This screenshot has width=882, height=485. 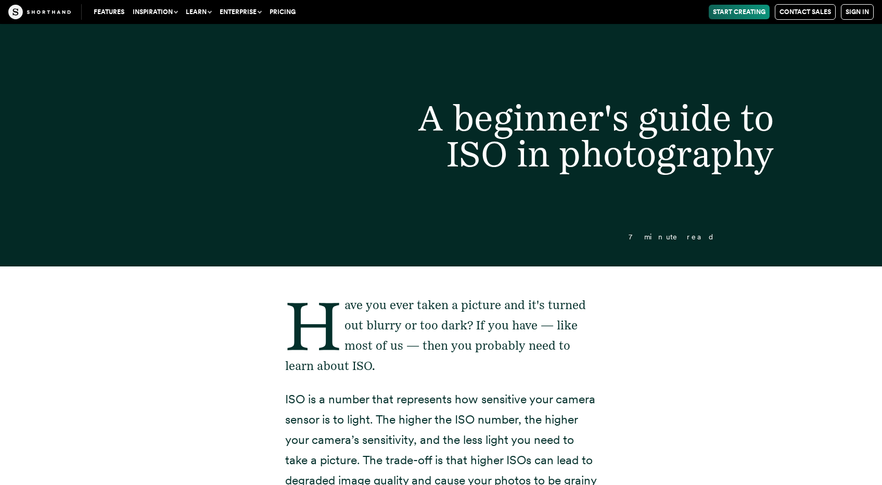 What do you see at coordinates (240, 12) in the screenshot?
I see `button: Enterprise` at bounding box center [240, 12].